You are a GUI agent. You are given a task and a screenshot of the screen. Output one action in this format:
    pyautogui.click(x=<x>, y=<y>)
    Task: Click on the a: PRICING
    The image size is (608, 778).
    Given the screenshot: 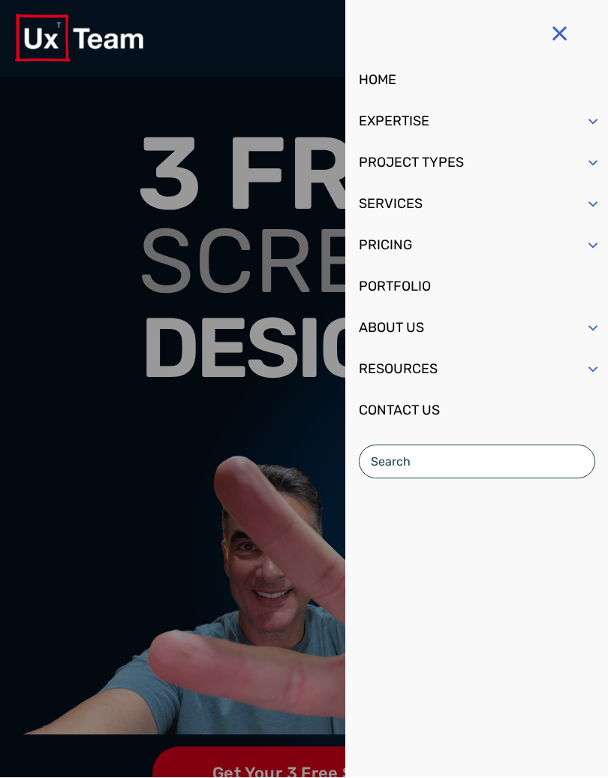 What is the action you would take?
    pyautogui.click(x=477, y=245)
    